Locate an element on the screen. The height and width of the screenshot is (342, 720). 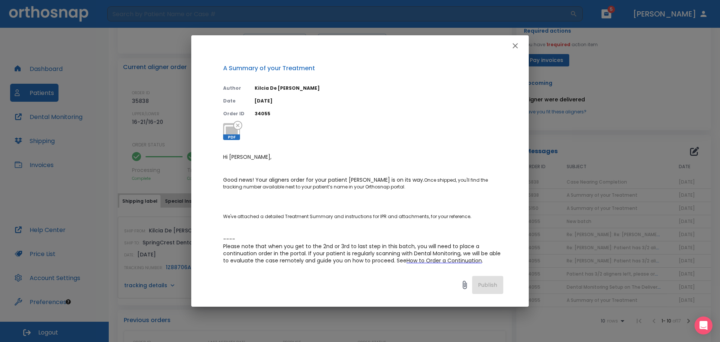
a: How to Order a Continuation is located at coordinates (444, 260).